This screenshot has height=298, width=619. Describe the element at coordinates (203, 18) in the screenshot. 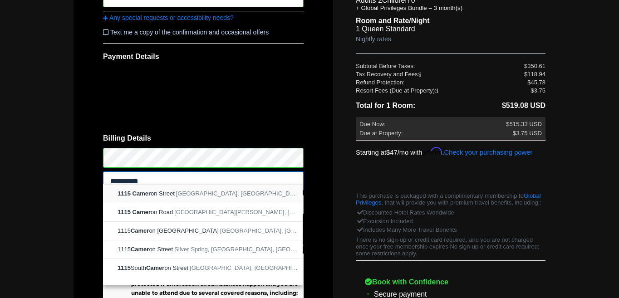

I see `a: Any special requests or accessibility needs?` at that location.